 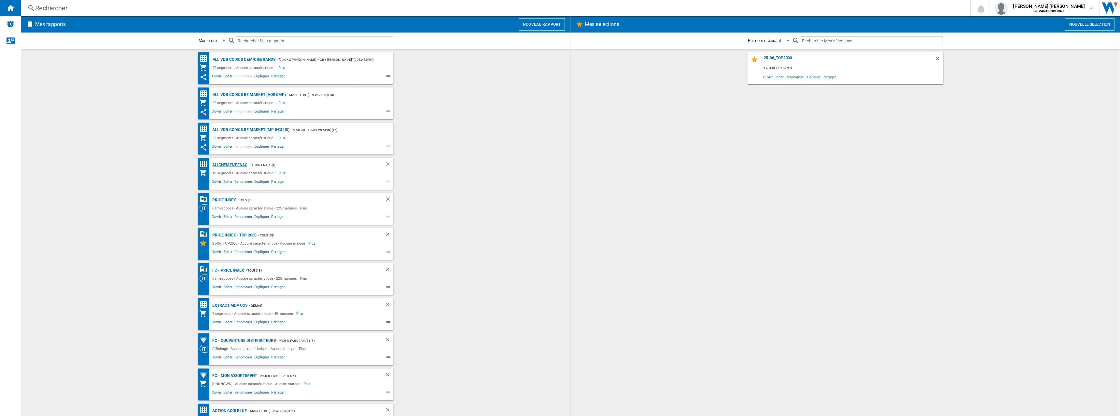 What do you see at coordinates (871, 41) in the screenshot?
I see `input: Rechercher Mes sélections` at bounding box center [871, 41].